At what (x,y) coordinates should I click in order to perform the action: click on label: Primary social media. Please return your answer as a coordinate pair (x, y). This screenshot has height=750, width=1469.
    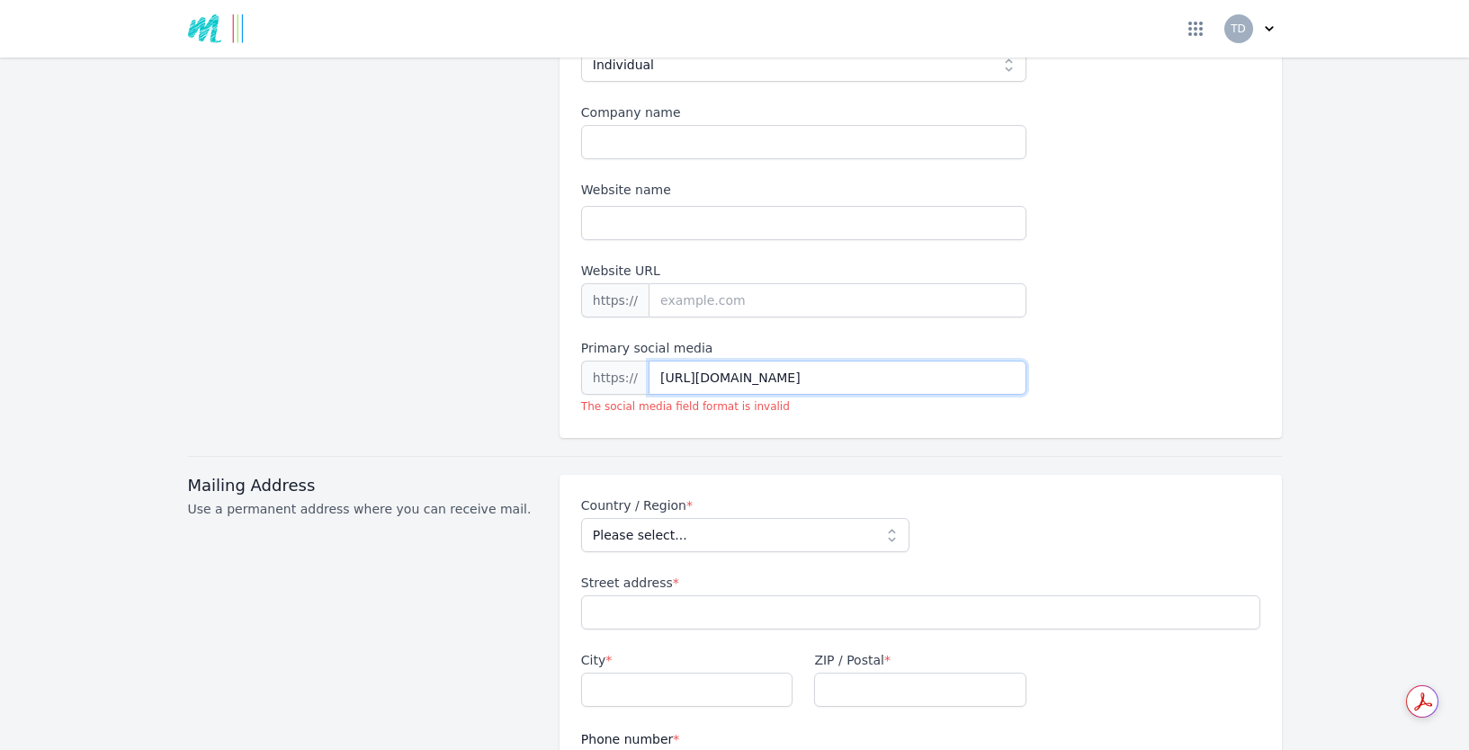
    Looking at the image, I should click on (803, 348).